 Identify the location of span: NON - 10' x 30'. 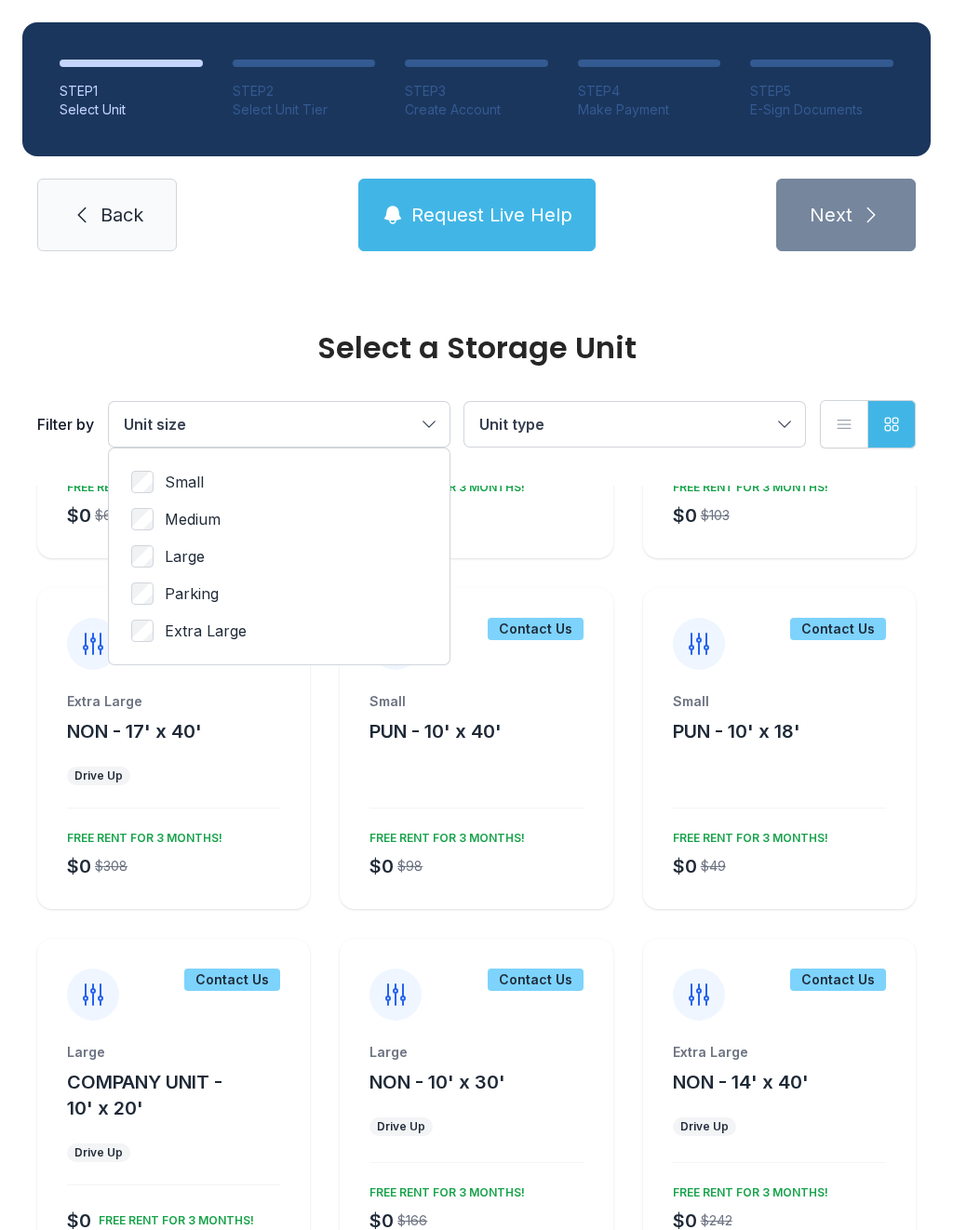
(437, 1082).